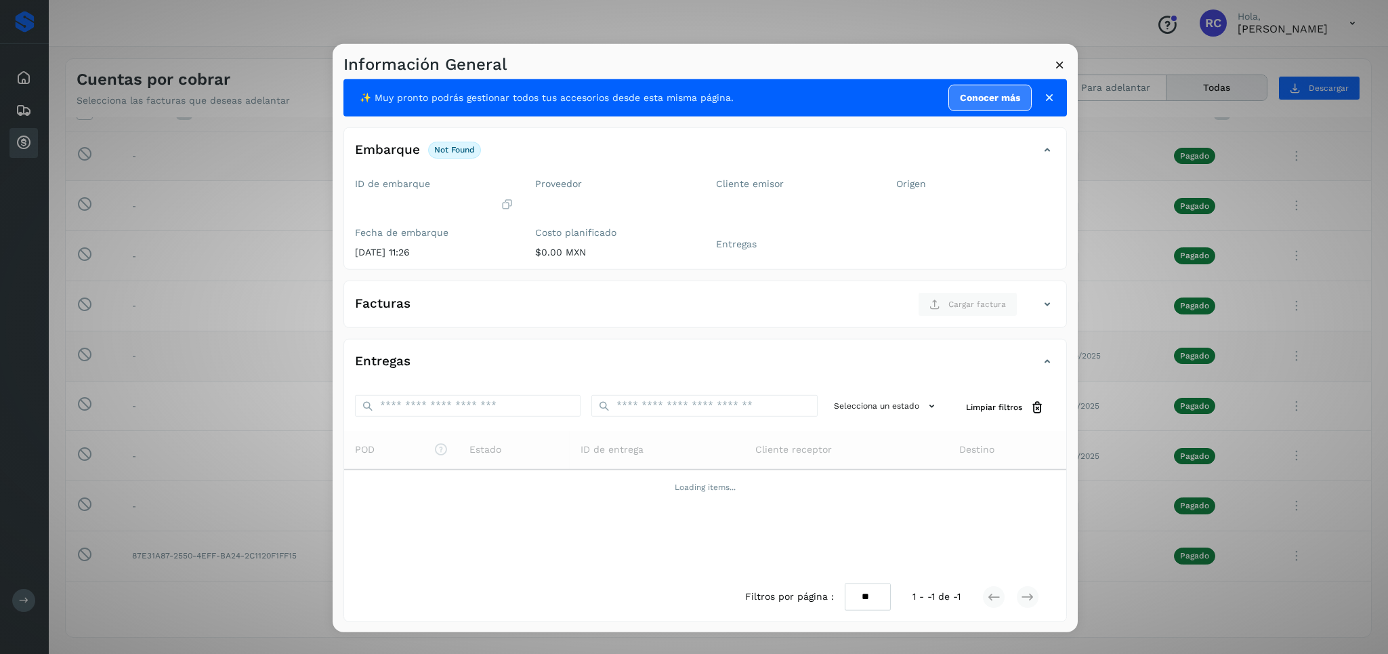 This screenshot has height=654, width=1388. What do you see at coordinates (789, 596) in the screenshot?
I see `span: Filtros por página :` at bounding box center [789, 596].